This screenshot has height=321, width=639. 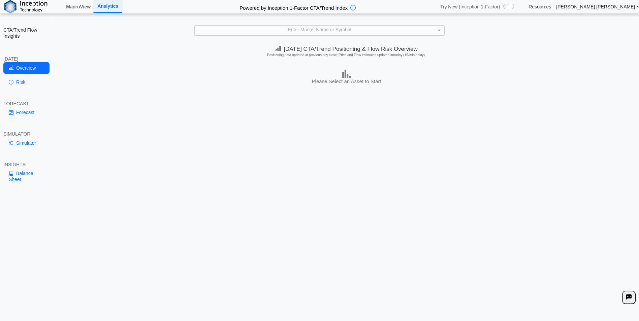 What do you see at coordinates (108, 6) in the screenshot?
I see `a: Analytics` at bounding box center [108, 6].